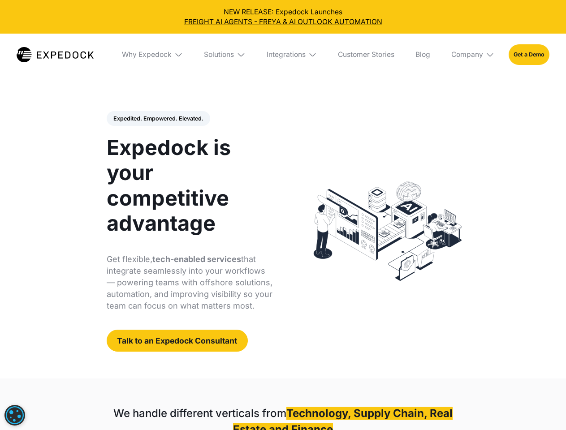 This screenshot has height=430, width=566. Describe the element at coordinates (197, 259) in the screenshot. I see `strong: tech-enabled services` at that location.